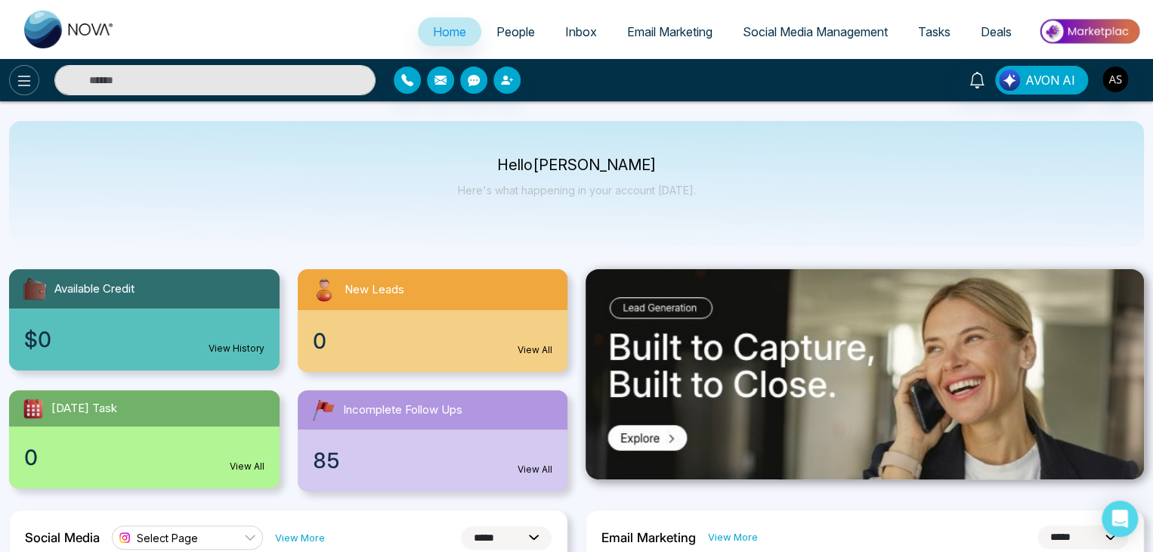  What do you see at coordinates (934, 32) in the screenshot?
I see `a: Tasks` at bounding box center [934, 32].